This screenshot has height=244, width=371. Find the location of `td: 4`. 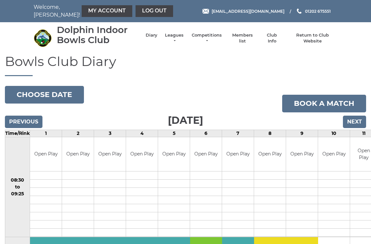

td: 4 is located at coordinates (142, 133).